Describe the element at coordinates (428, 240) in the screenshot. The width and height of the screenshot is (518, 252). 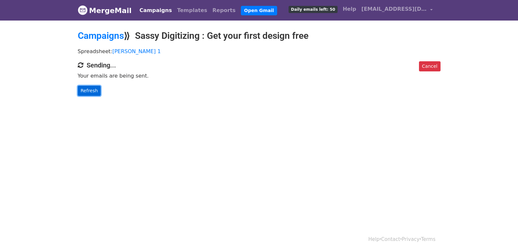
I see `a: Terms` at that location.